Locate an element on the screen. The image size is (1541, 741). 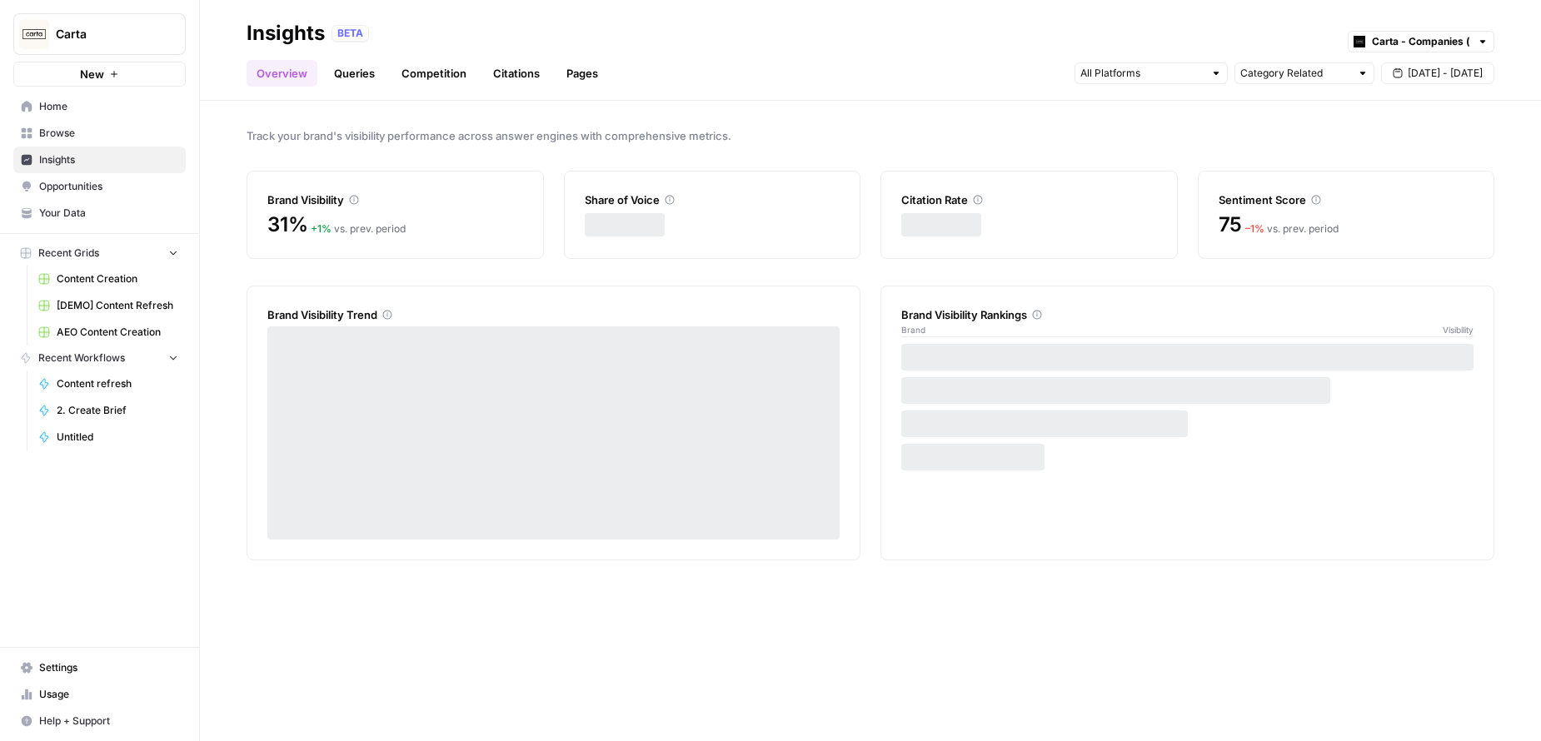
input: Category Related is located at coordinates (1296, 73).